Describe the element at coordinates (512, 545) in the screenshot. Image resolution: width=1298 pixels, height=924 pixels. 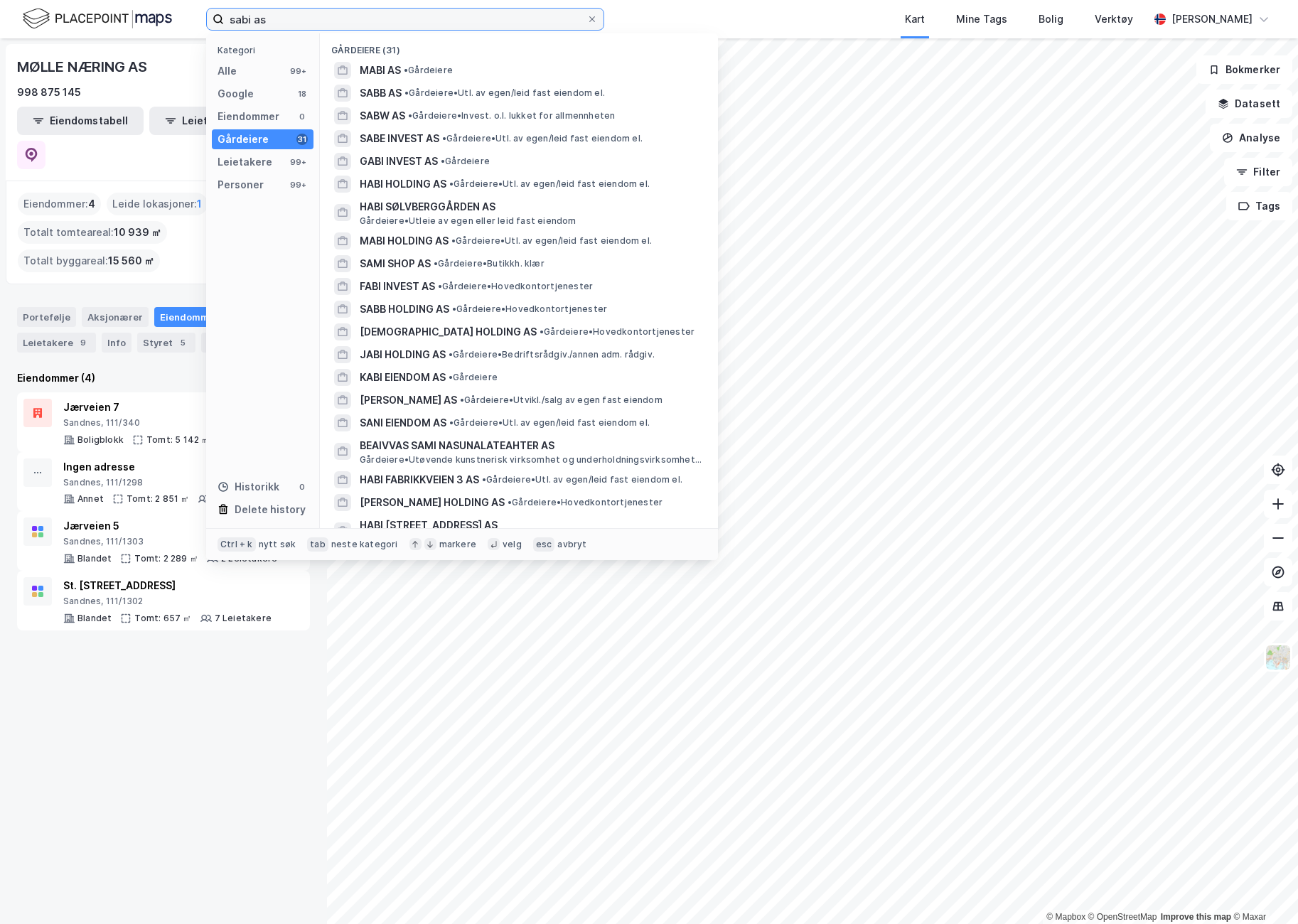
I see `div: velg` at that location.